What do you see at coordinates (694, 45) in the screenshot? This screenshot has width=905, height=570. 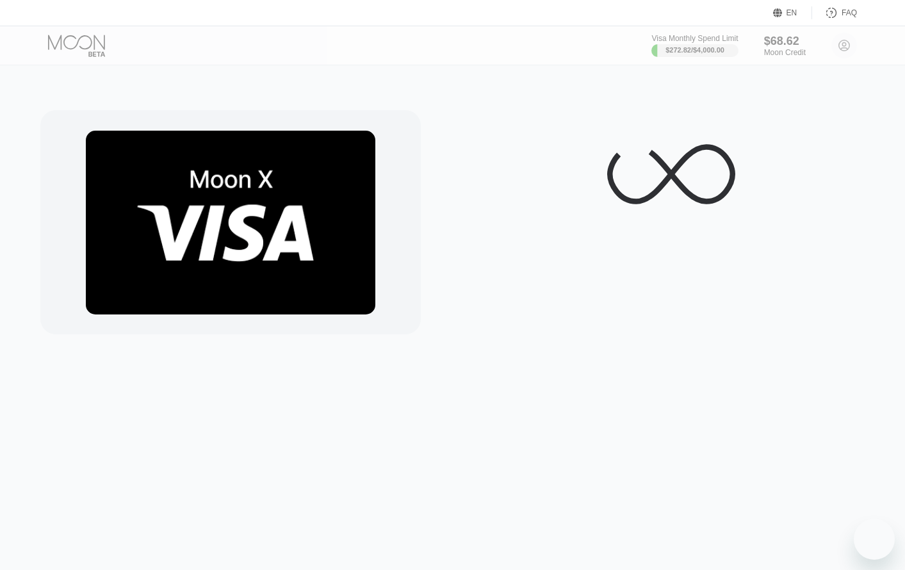 I see `div: Visa Monthly Spend Limit$272.82/$4,000.00` at bounding box center [694, 45].